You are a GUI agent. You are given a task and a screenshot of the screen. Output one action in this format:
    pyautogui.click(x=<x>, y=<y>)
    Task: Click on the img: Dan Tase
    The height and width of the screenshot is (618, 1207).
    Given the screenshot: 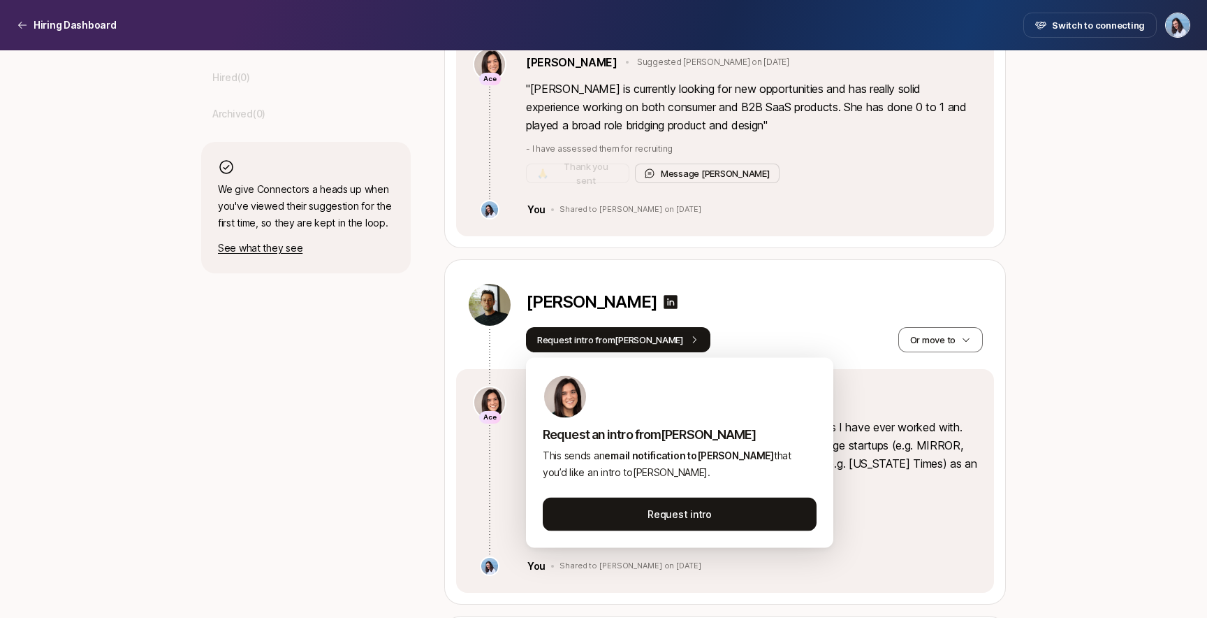 What is the action you would take?
    pyautogui.click(x=1178, y=25)
    